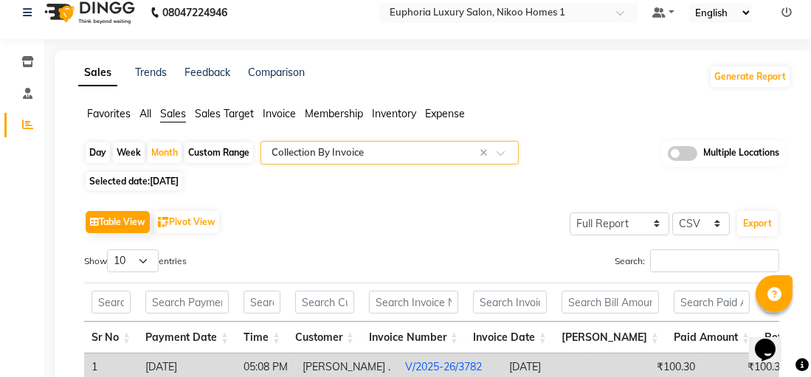  I want to click on div: Month, so click(165, 153).